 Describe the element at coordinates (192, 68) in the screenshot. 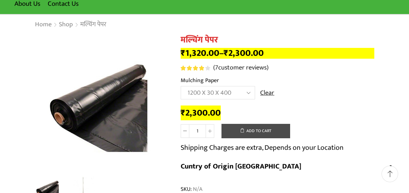

I see `span: Rated out of 5 based on customer ratings` at that location.